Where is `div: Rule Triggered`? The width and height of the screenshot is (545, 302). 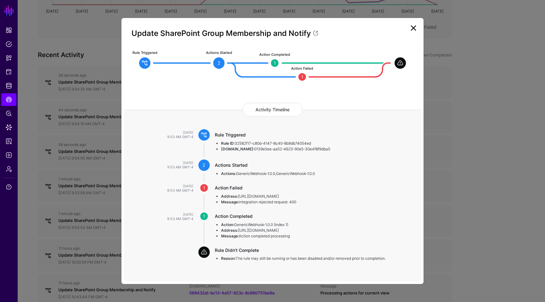
div: Rule Triggered is located at coordinates (312, 135).